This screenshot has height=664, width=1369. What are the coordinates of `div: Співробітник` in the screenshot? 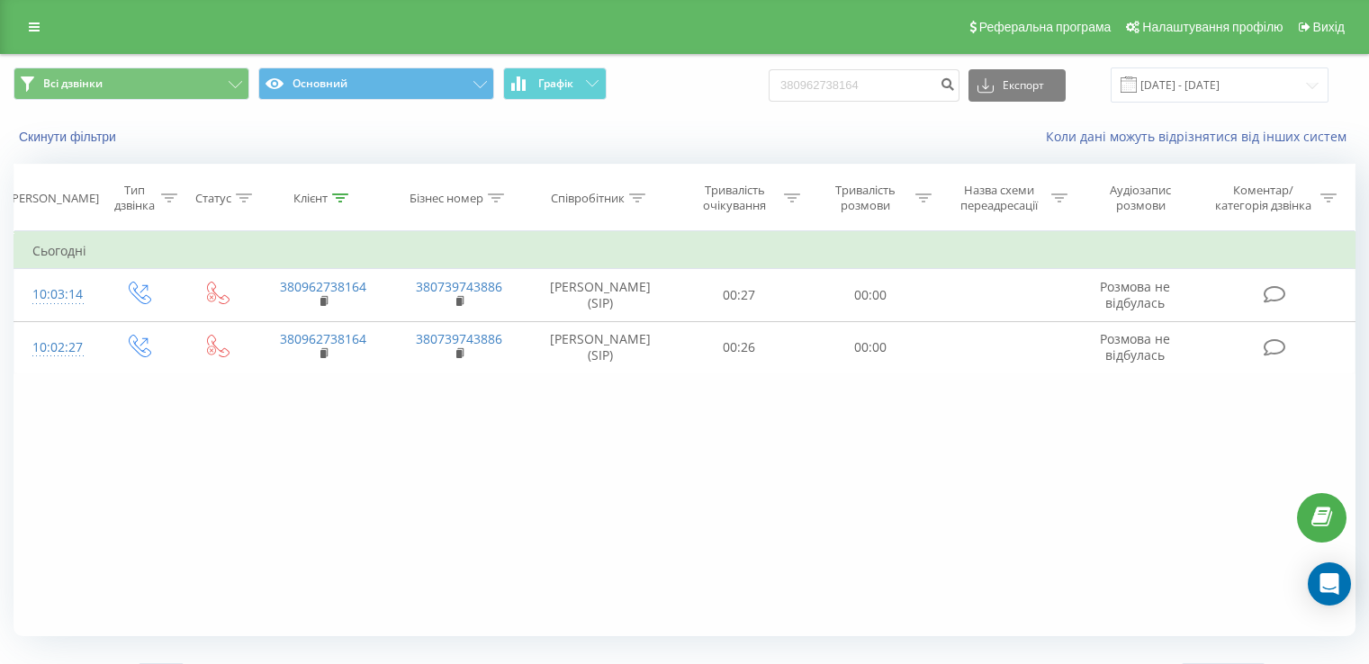 It's located at (588, 198).